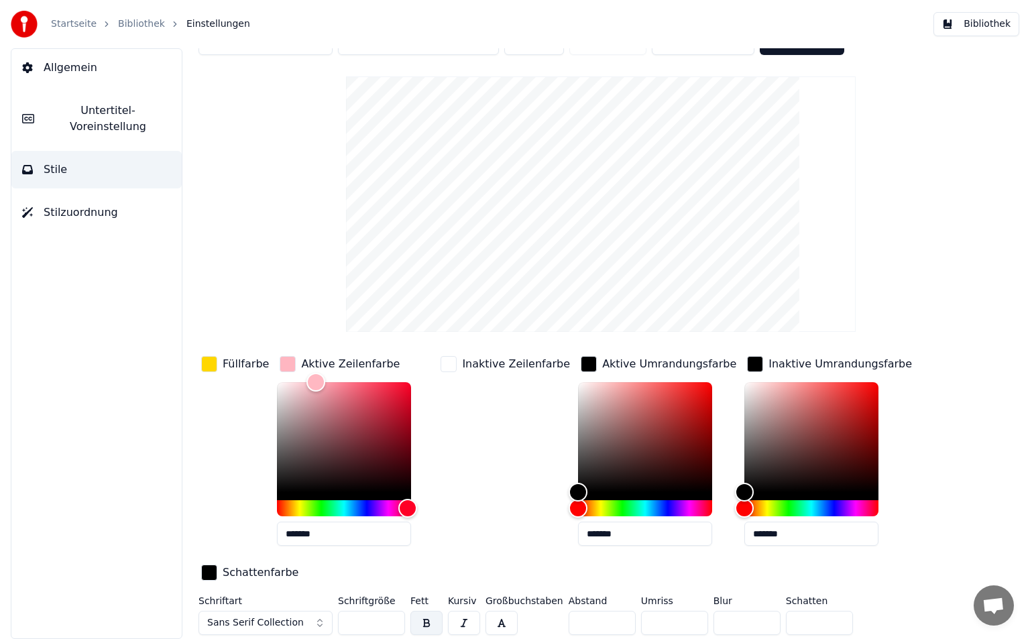 This screenshot has height=639, width=1030. I want to click on span: Einstellungen, so click(218, 24).